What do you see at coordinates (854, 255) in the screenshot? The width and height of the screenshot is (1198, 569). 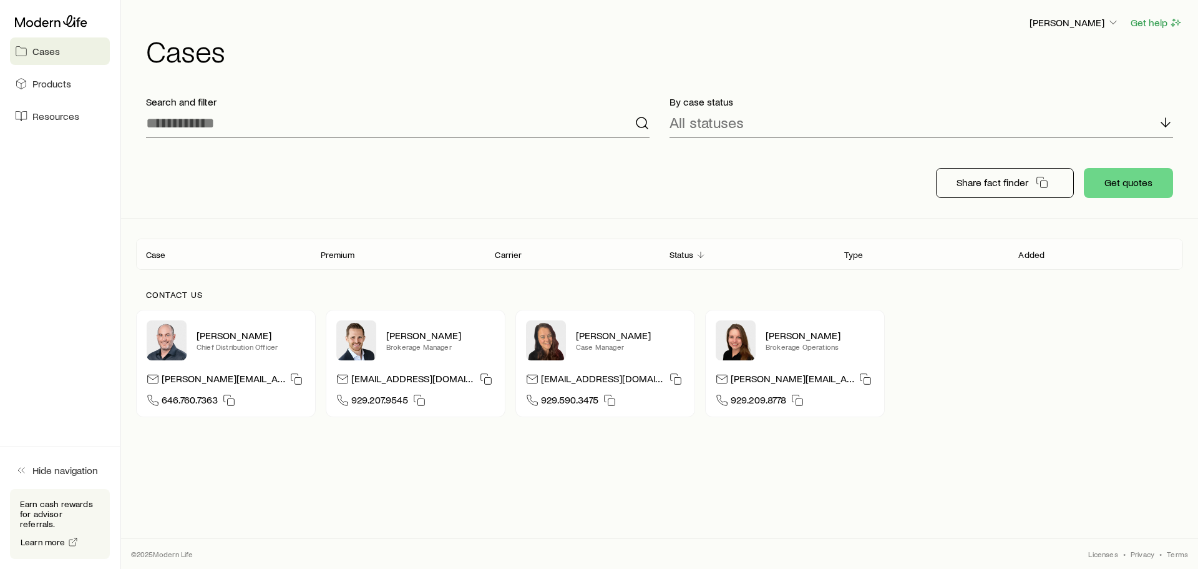 I see `p: Type` at bounding box center [854, 255].